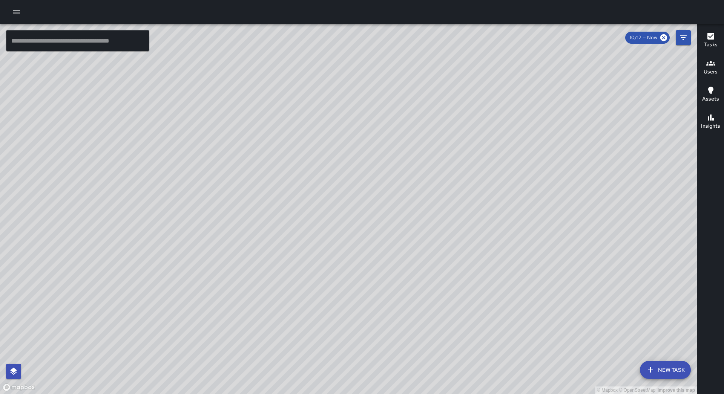 The image size is (724, 394). What do you see at coordinates (710, 72) in the screenshot?
I see `h6: Users` at bounding box center [710, 72].